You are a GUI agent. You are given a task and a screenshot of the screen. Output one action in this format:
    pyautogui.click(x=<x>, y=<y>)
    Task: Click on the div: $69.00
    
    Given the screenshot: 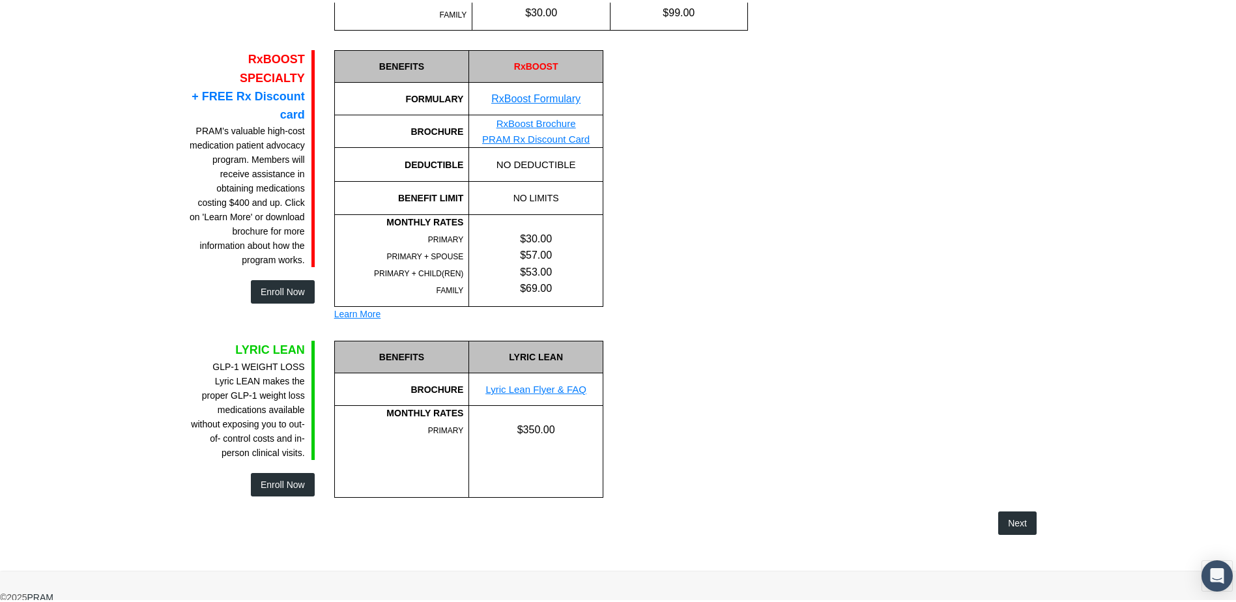 What is the action you would take?
    pyautogui.click(x=535, y=285)
    